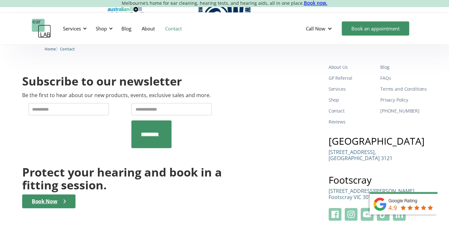 The height and width of the screenshot is (227, 449). What do you see at coordinates (378, 180) in the screenshot?
I see `h3: Footscray` at bounding box center [378, 180].